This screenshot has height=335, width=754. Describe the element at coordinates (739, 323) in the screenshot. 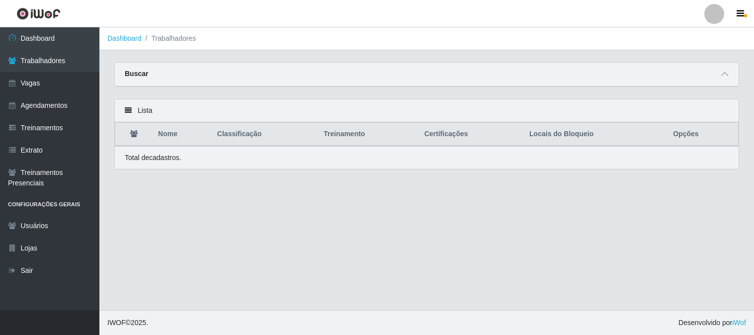

I see `a: iWof` at that location.